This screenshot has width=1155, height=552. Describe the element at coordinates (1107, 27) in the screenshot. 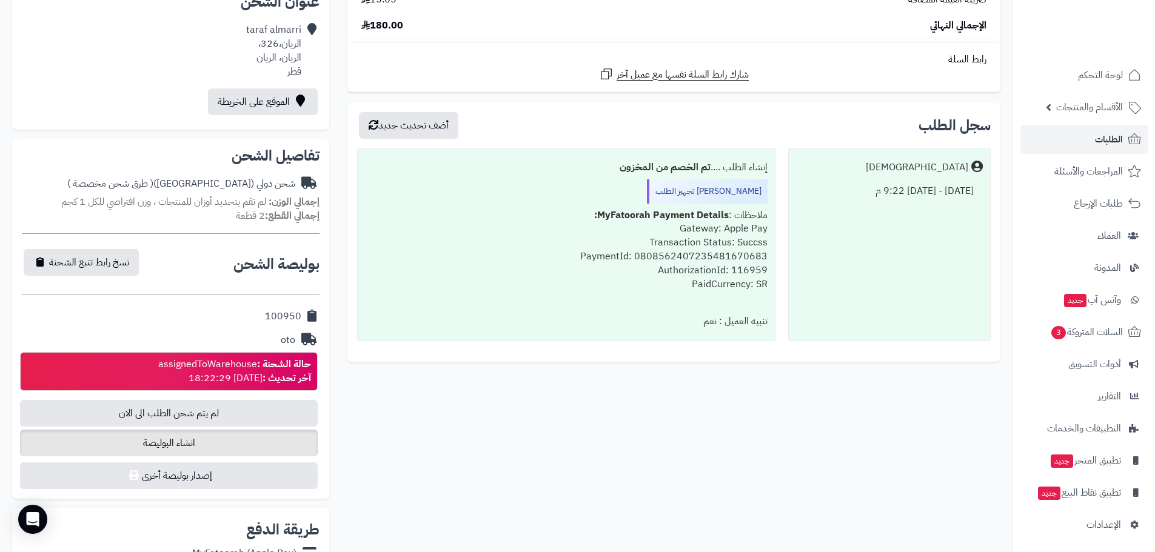

I see `img: logo-2.png` at that location.